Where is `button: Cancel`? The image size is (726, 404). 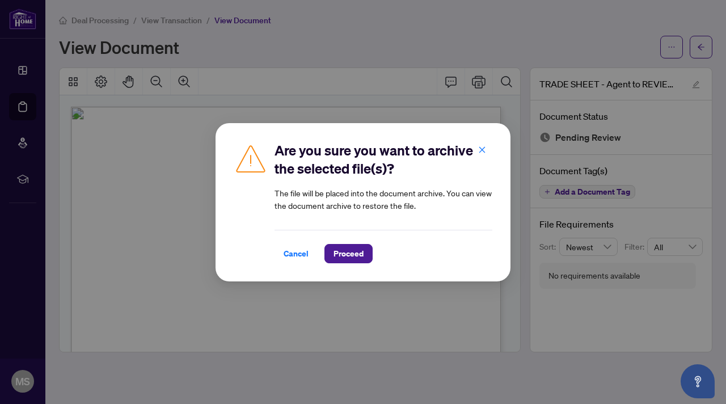 button: Cancel is located at coordinates (296, 254).